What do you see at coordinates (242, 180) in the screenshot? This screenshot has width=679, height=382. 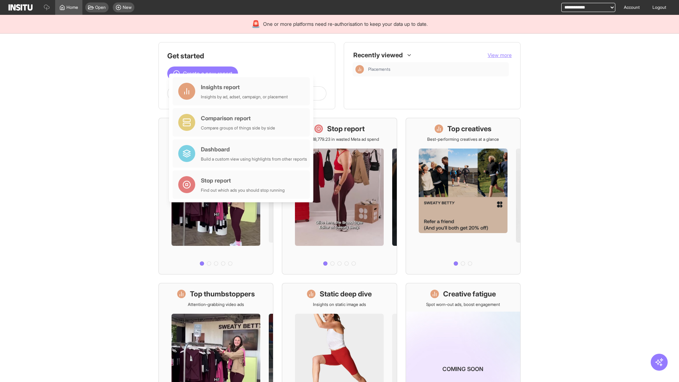 I see `div: Stop report` at bounding box center [242, 180].